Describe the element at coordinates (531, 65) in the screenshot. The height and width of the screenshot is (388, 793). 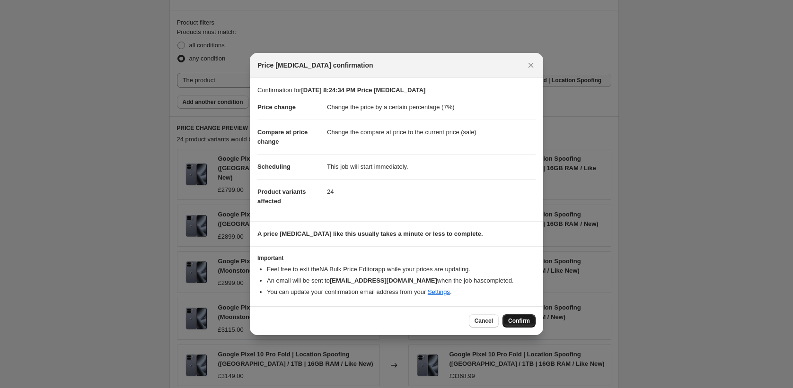
I see `button: Close` at that location.